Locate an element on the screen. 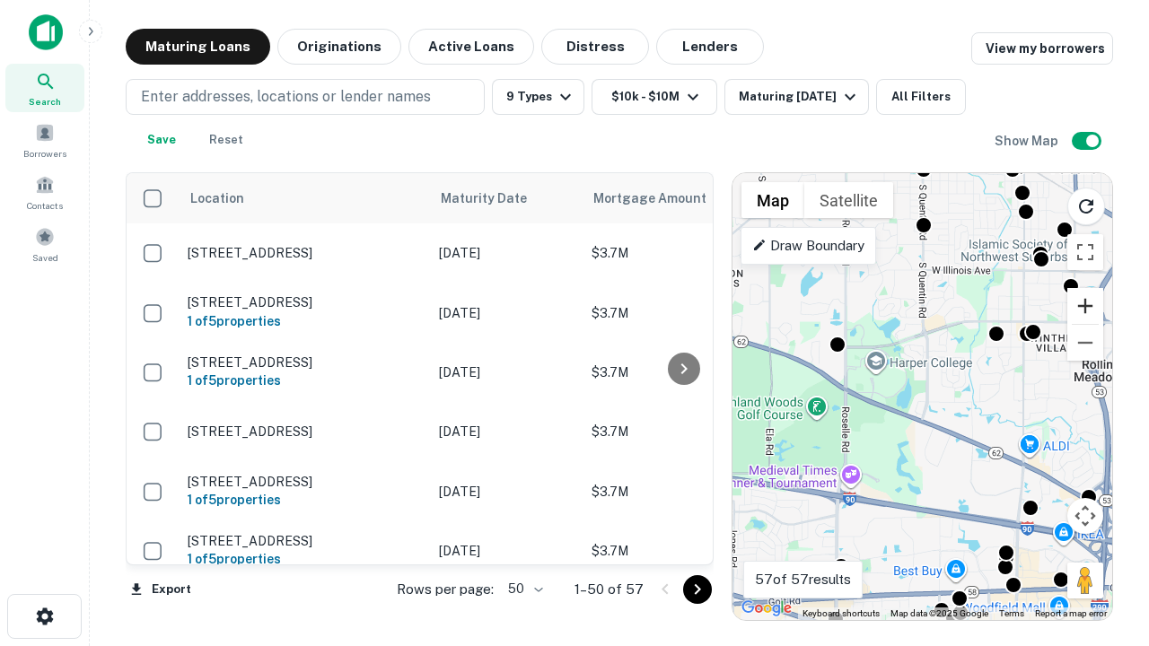  th: Location is located at coordinates (304, 198).